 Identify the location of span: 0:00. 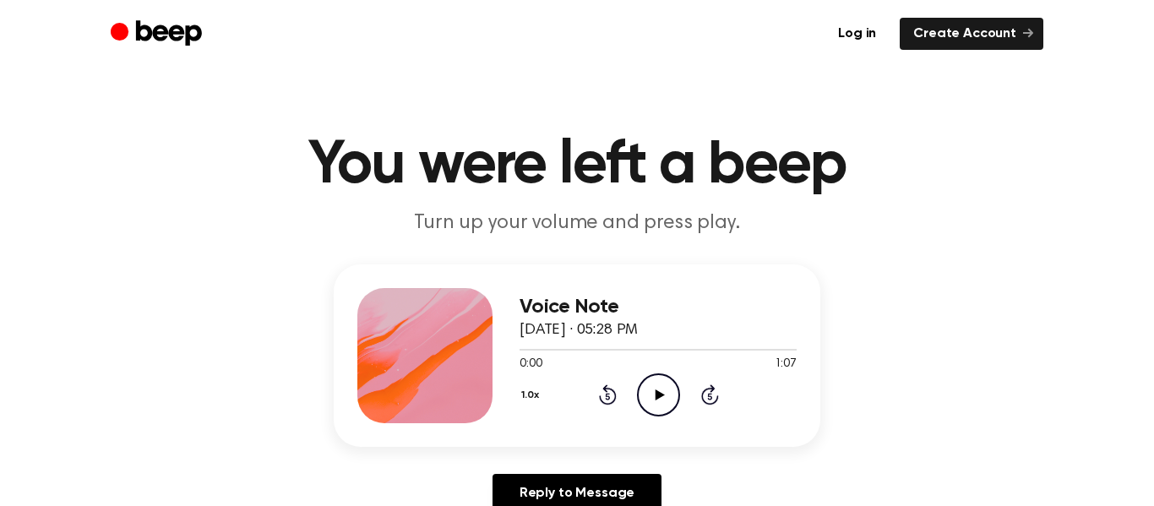
(530, 364).